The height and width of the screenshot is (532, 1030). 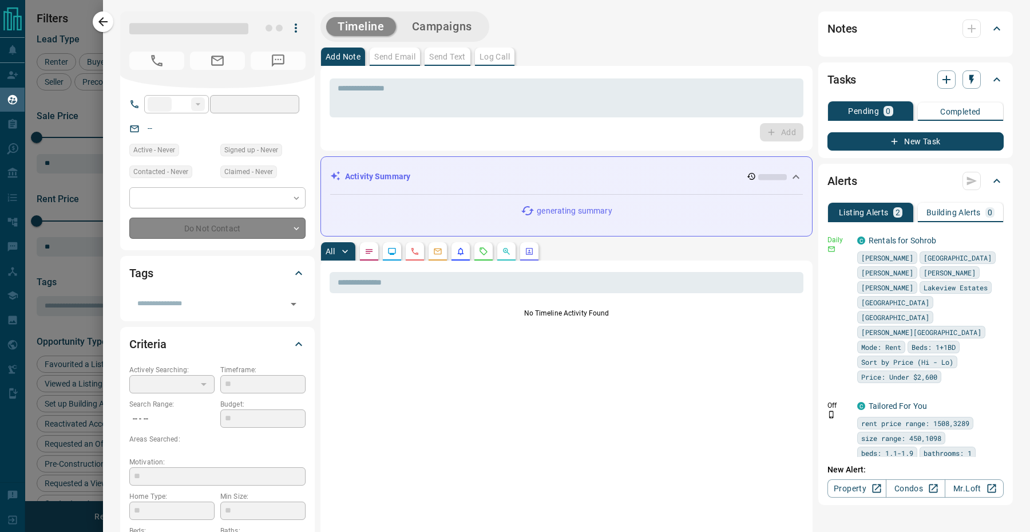 What do you see at coordinates (343, 57) in the screenshot?
I see `p: Add Note` at bounding box center [343, 57].